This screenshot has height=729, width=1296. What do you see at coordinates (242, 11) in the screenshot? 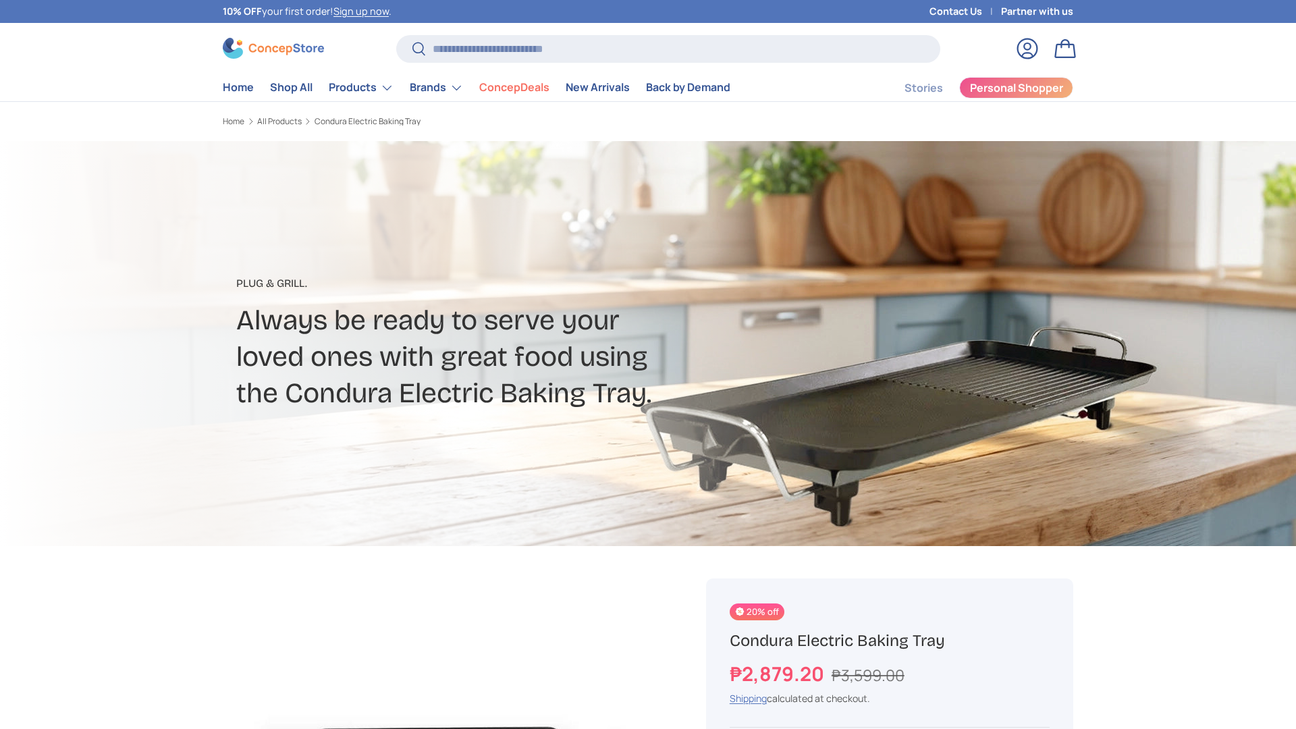
I see `strong: 10% OFF` at bounding box center [242, 11].